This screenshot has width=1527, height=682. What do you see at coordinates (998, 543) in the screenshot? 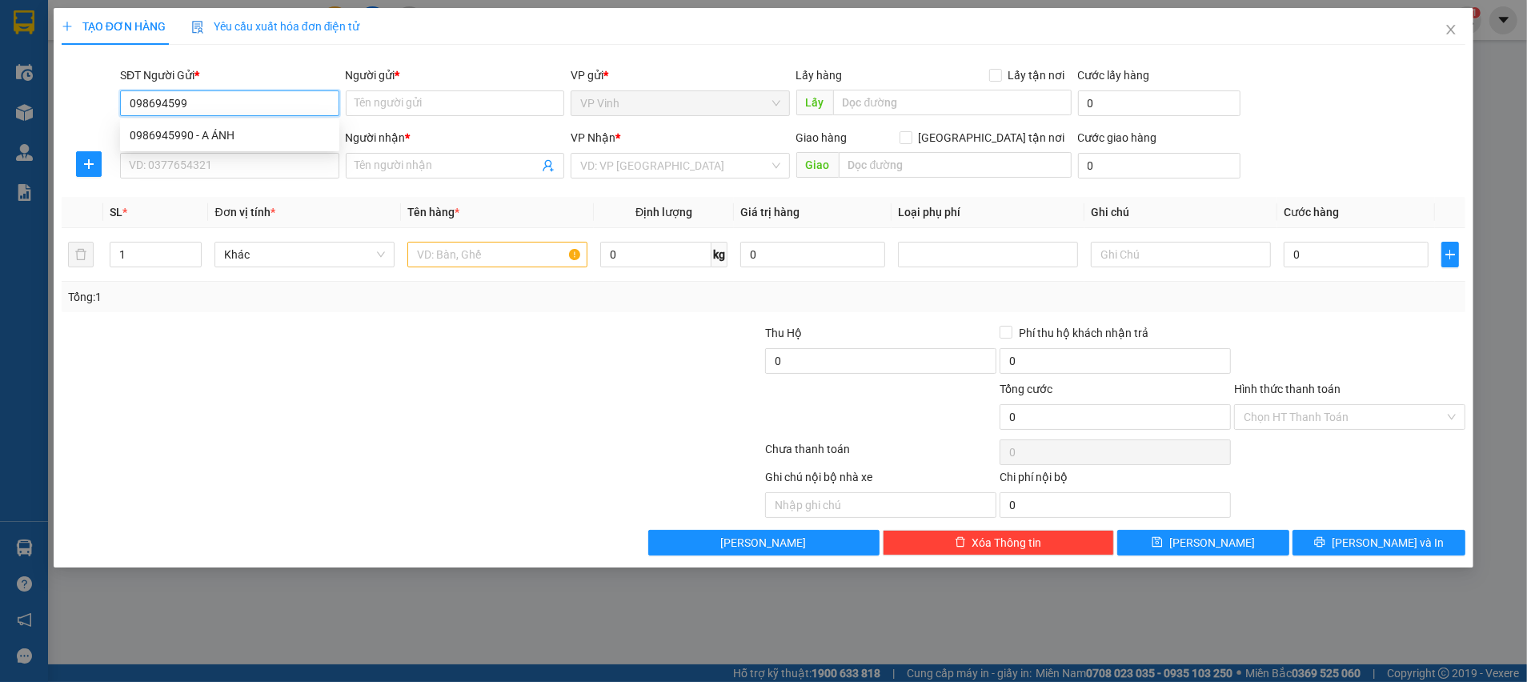
I see `button: deleteXóa Thông tin` at bounding box center [998, 543].